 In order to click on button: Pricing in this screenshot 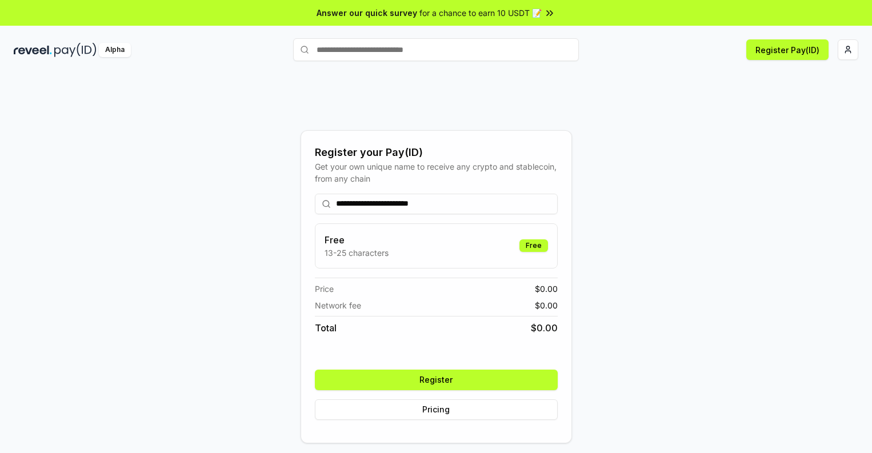, I will do `click(436, 410)`.